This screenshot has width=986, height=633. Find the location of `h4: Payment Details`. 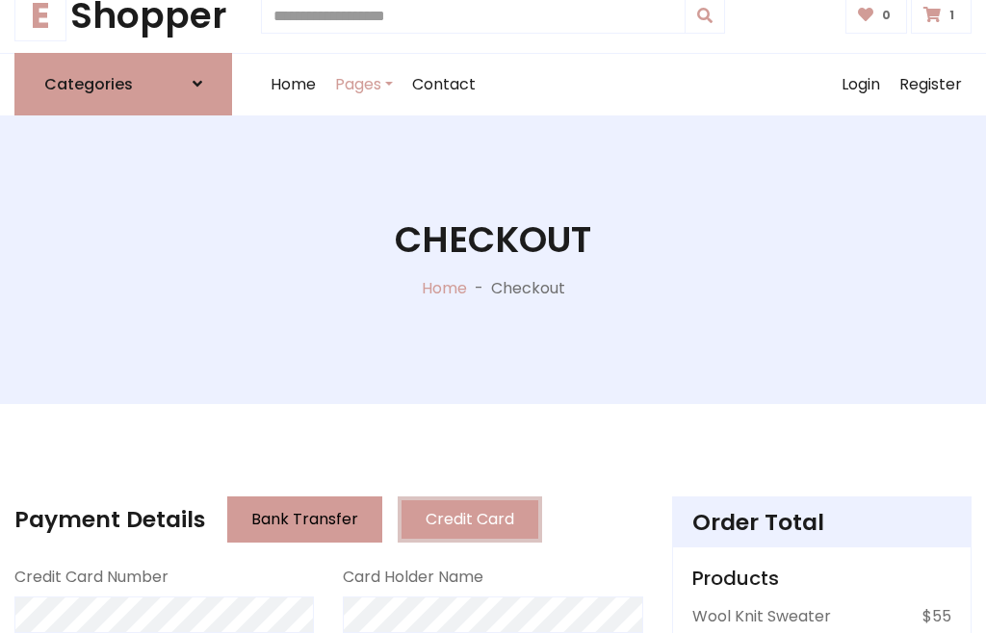

h4: Payment Details is located at coordinates (110, 520).